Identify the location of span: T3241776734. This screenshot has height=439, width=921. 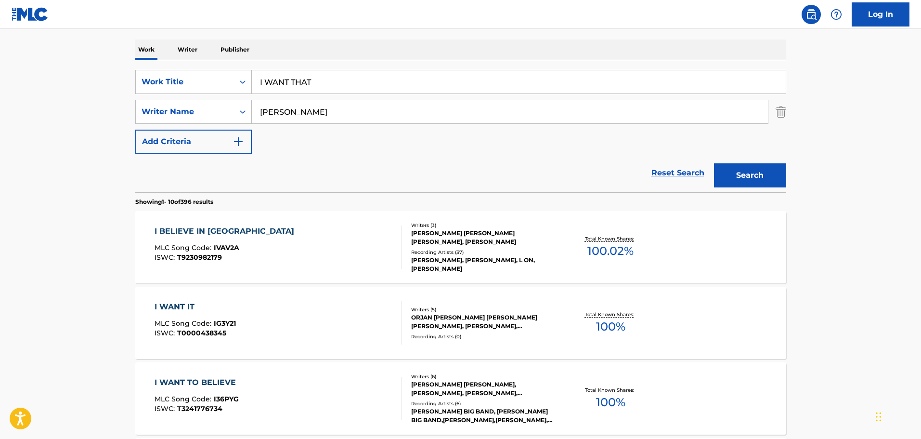
(200, 408).